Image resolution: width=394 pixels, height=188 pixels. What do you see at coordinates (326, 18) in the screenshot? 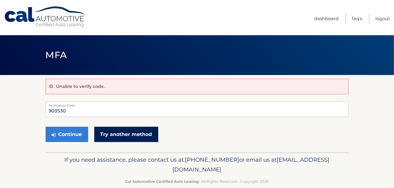
I see `a: Dashboard` at bounding box center [326, 18].